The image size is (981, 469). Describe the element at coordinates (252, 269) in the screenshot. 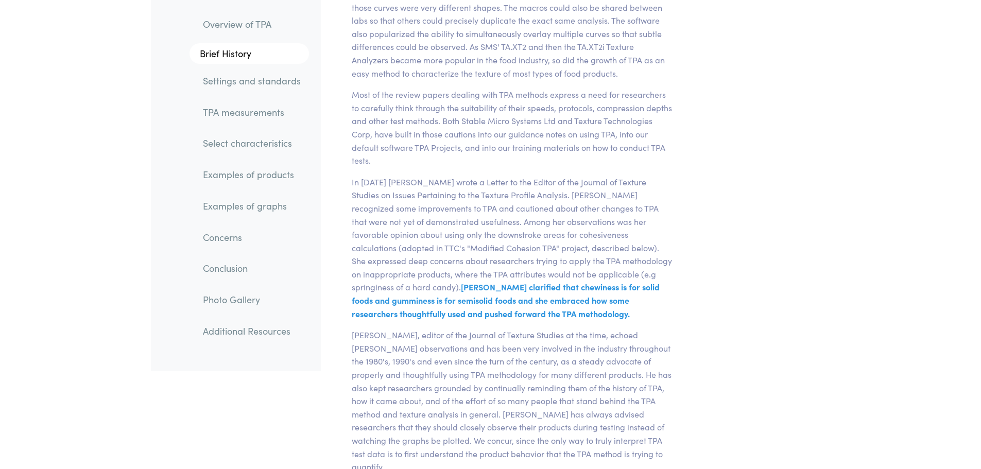

I see `a: Conclusion` at that location.